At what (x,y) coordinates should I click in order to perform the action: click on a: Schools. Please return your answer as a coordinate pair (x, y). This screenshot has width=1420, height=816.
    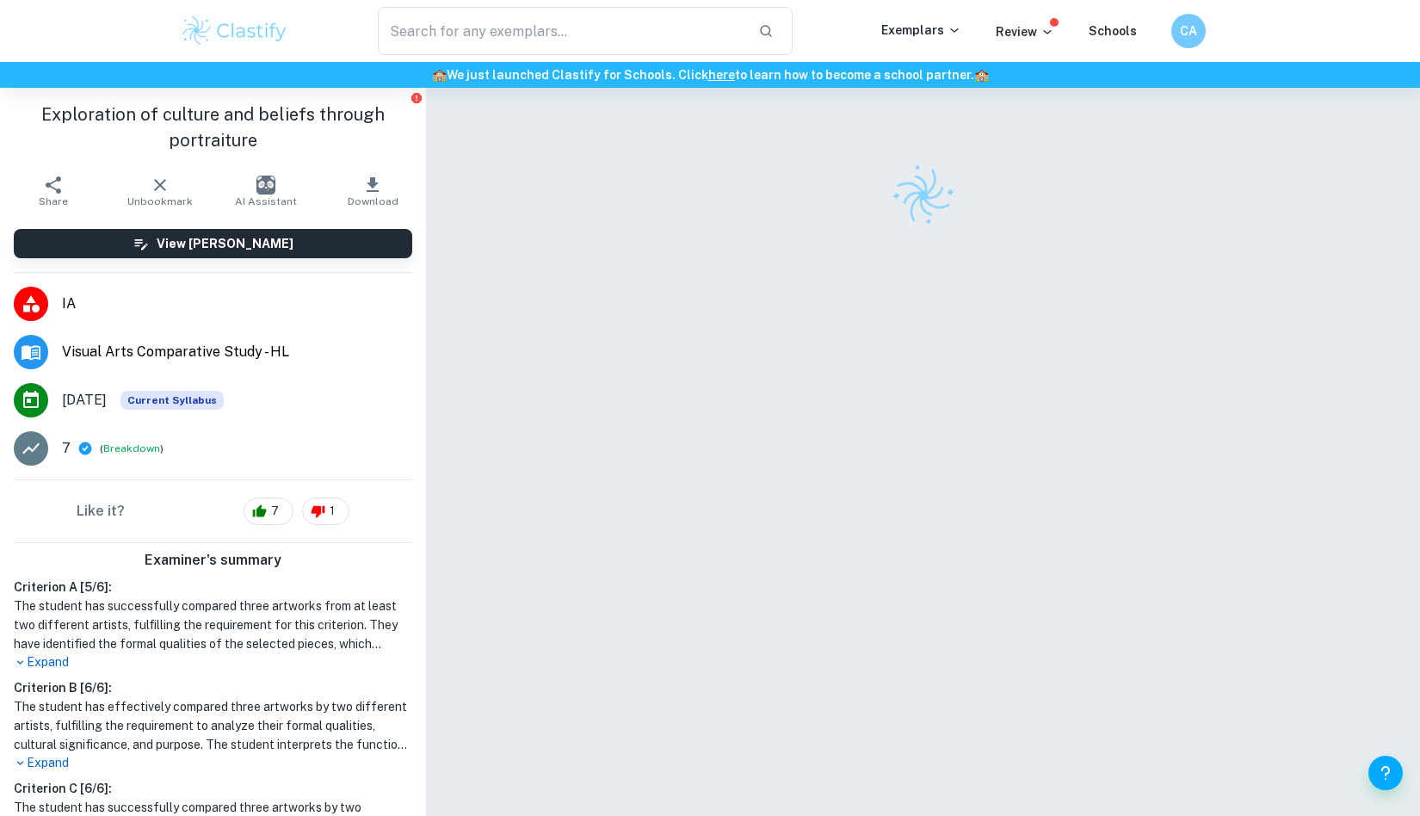
    Looking at the image, I should click on (1112, 31).